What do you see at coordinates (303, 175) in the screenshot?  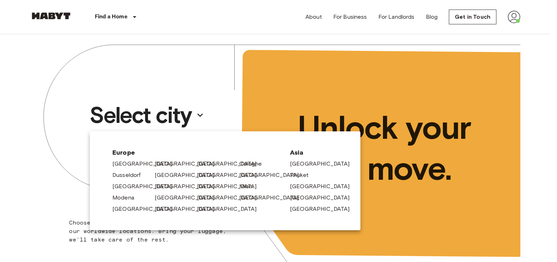 I see `a: Phuket` at bounding box center [303, 175].